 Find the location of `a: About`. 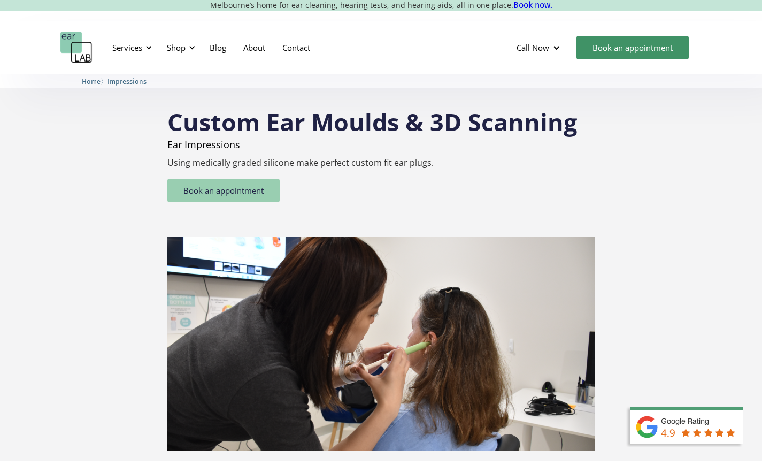

a: About is located at coordinates (254, 48).